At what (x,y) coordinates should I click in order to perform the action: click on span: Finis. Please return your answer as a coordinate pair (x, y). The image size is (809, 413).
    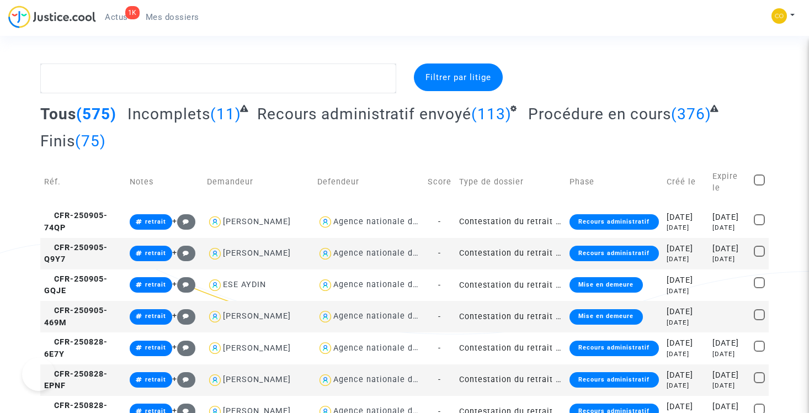
    Looking at the image, I should click on (57, 141).